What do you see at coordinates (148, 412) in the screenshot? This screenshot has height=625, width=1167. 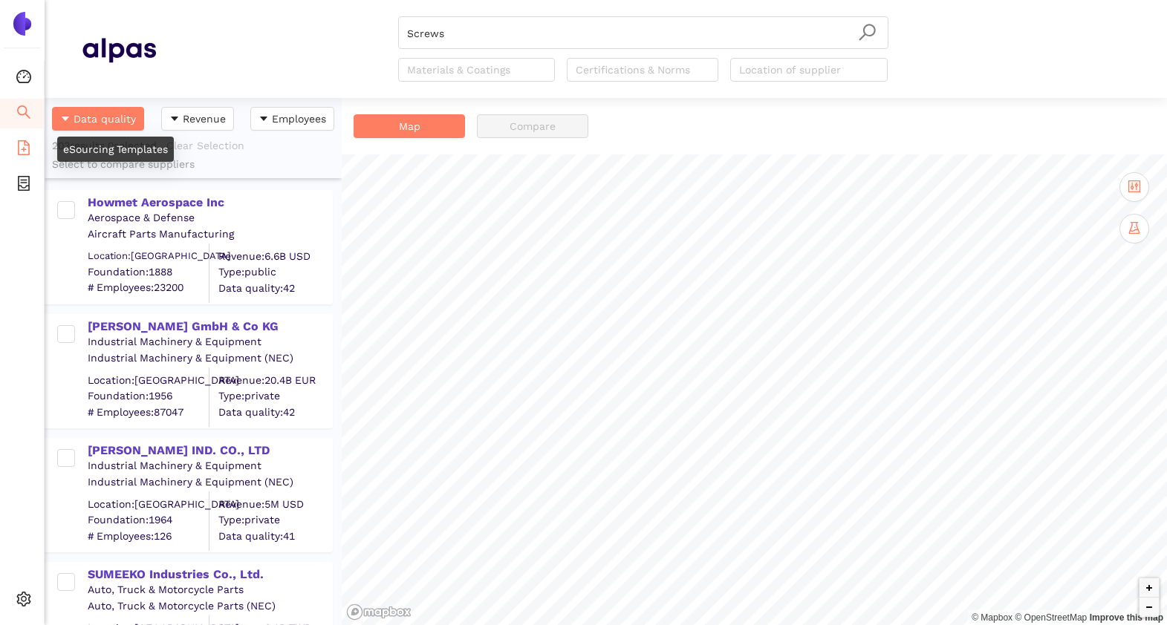 I see `span: # Employees: 87047` at bounding box center [148, 412].